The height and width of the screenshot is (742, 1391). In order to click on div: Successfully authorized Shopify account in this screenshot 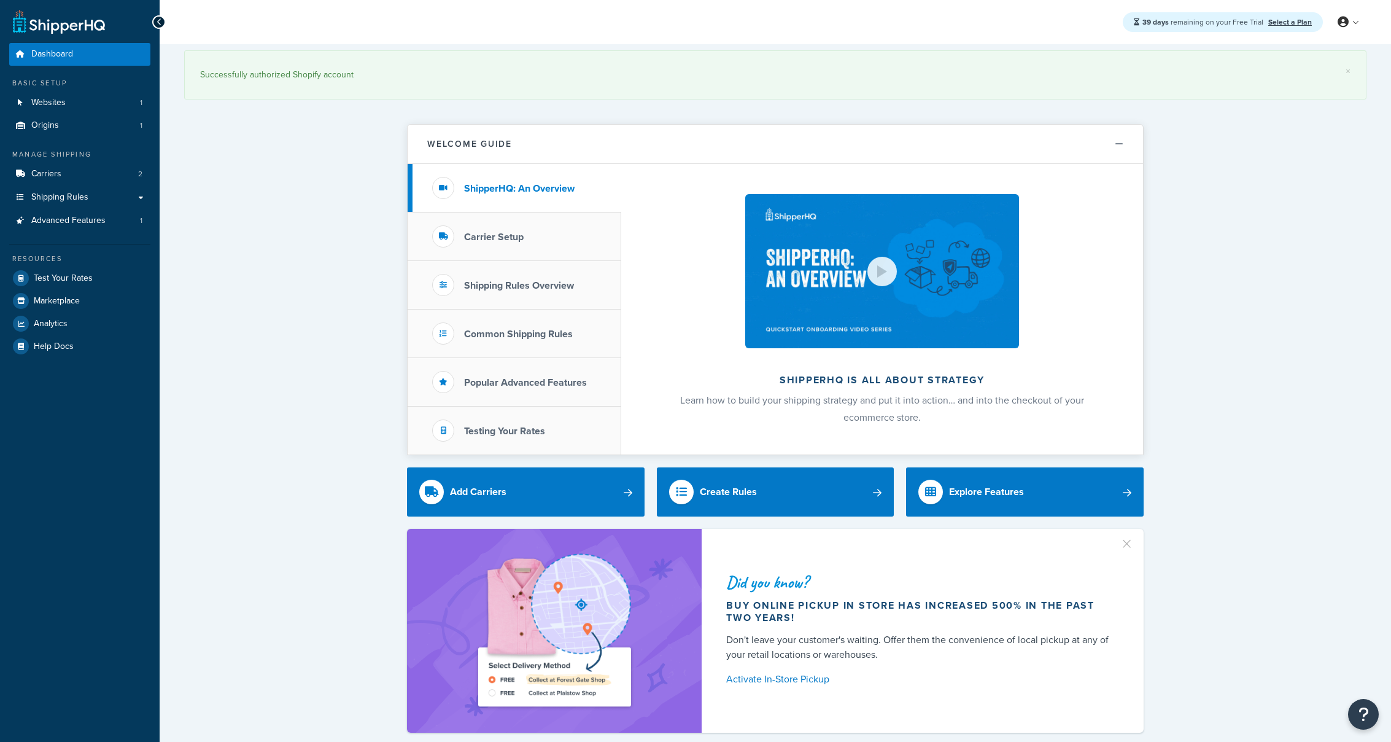, I will do `click(775, 75)`.